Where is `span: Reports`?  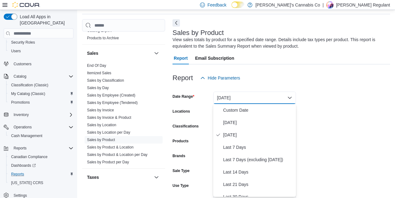
span: Reports is located at coordinates (42, 148).